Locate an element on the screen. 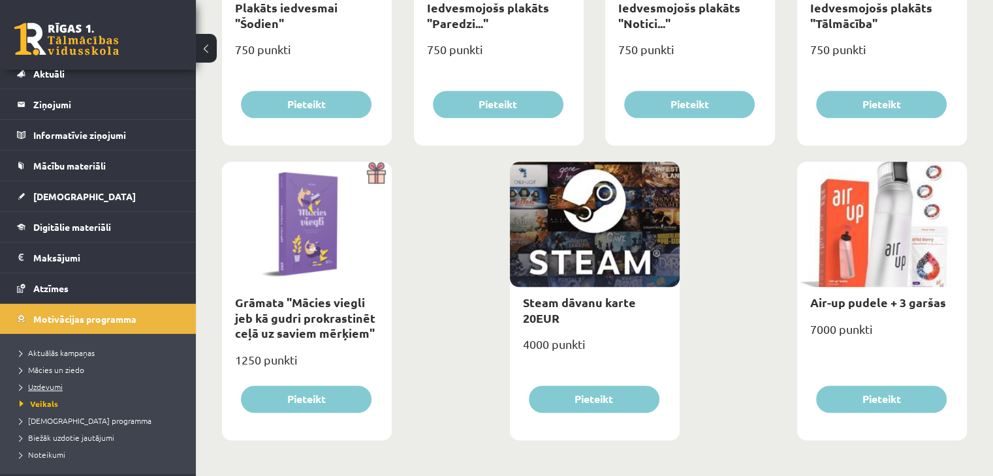  legend: Maksājumi is located at coordinates (106, 258).